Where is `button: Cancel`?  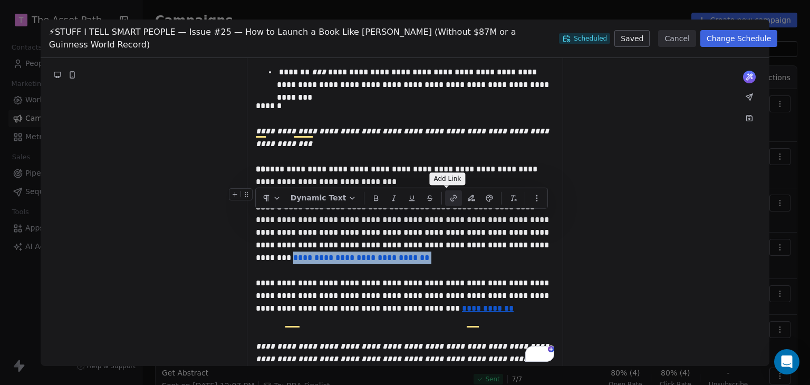
button: Cancel is located at coordinates (676, 38).